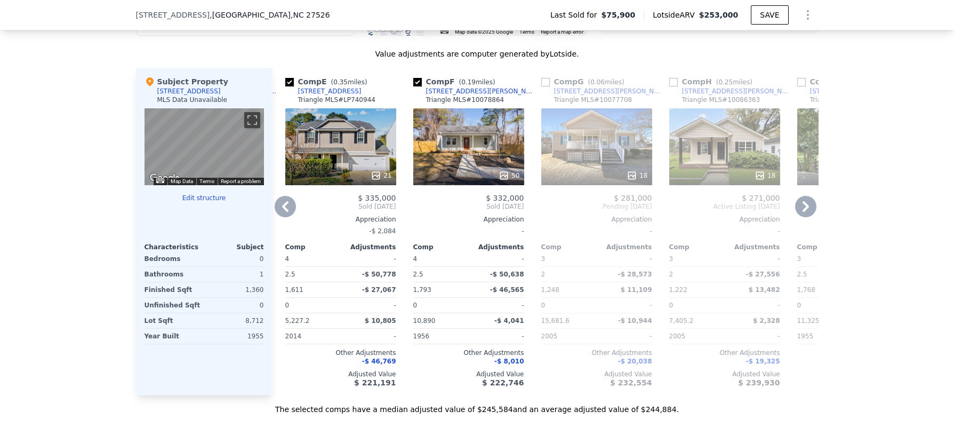  I want to click on span: $ 281,000, so click(633, 198).